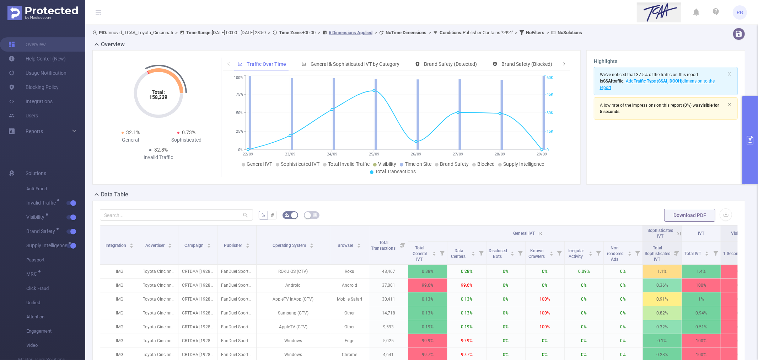  What do you see at coordinates (287, 215) in the screenshot?
I see `i: icon: bg-colors` at bounding box center [287, 215].